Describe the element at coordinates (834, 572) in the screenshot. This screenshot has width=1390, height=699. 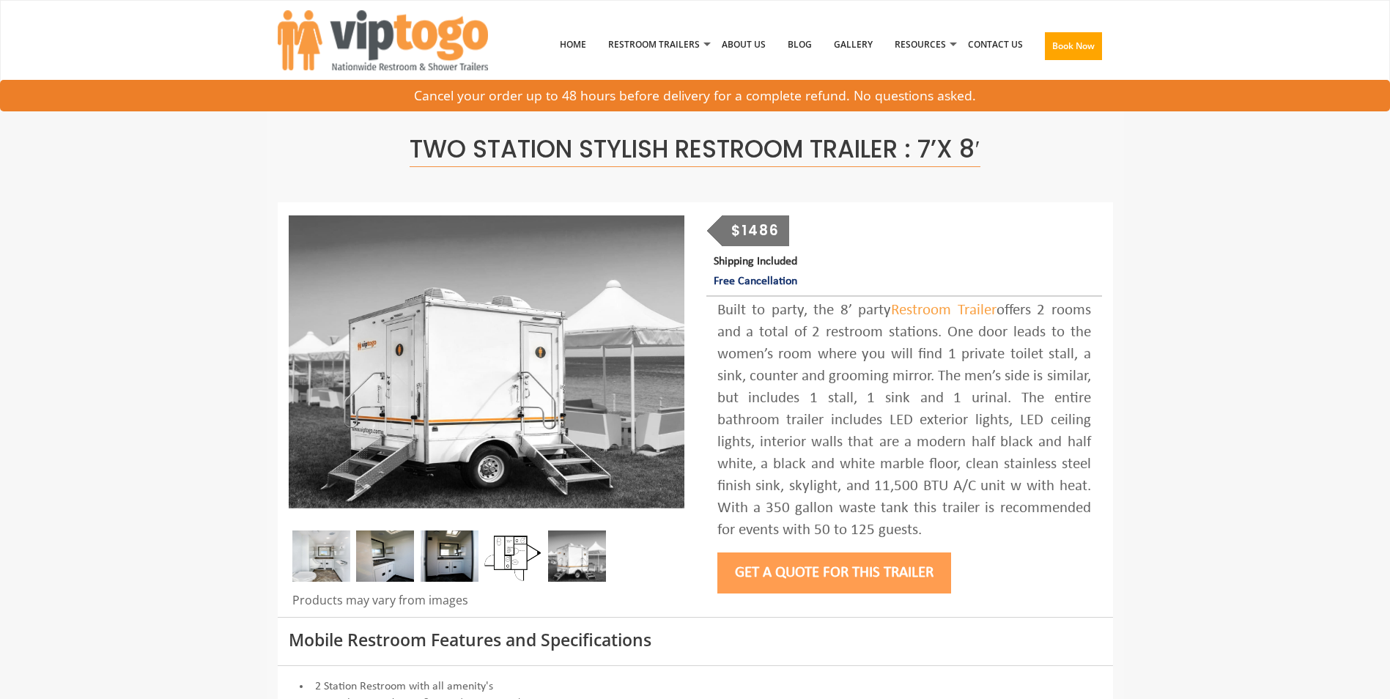
I see `a: Get a Quote for this Trailer` at that location.